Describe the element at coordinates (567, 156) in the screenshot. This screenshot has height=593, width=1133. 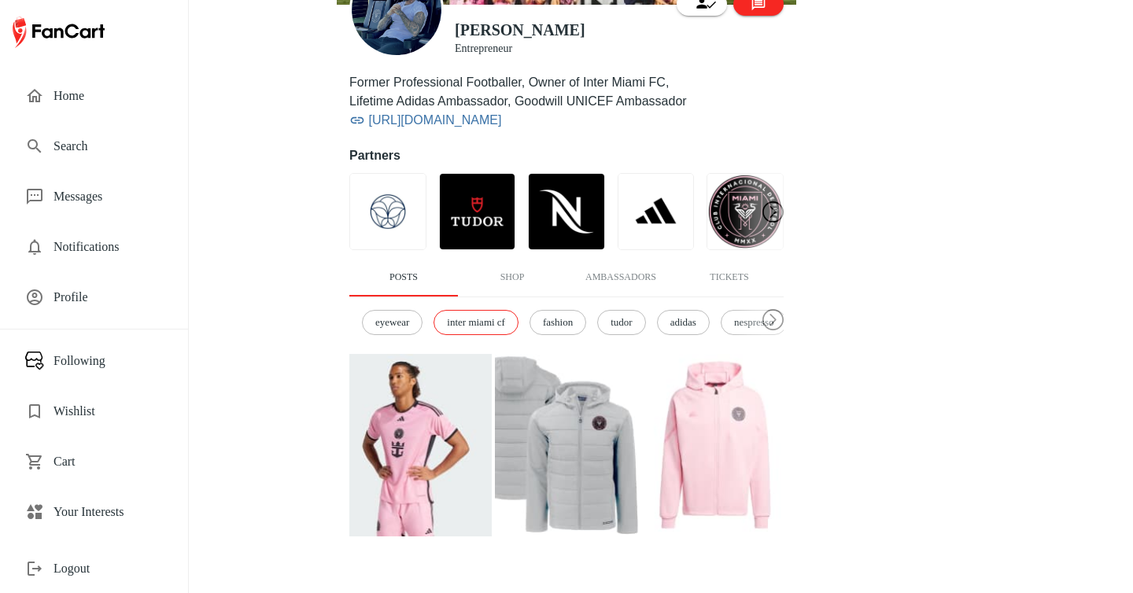
I see `h4: Partners` at that location.